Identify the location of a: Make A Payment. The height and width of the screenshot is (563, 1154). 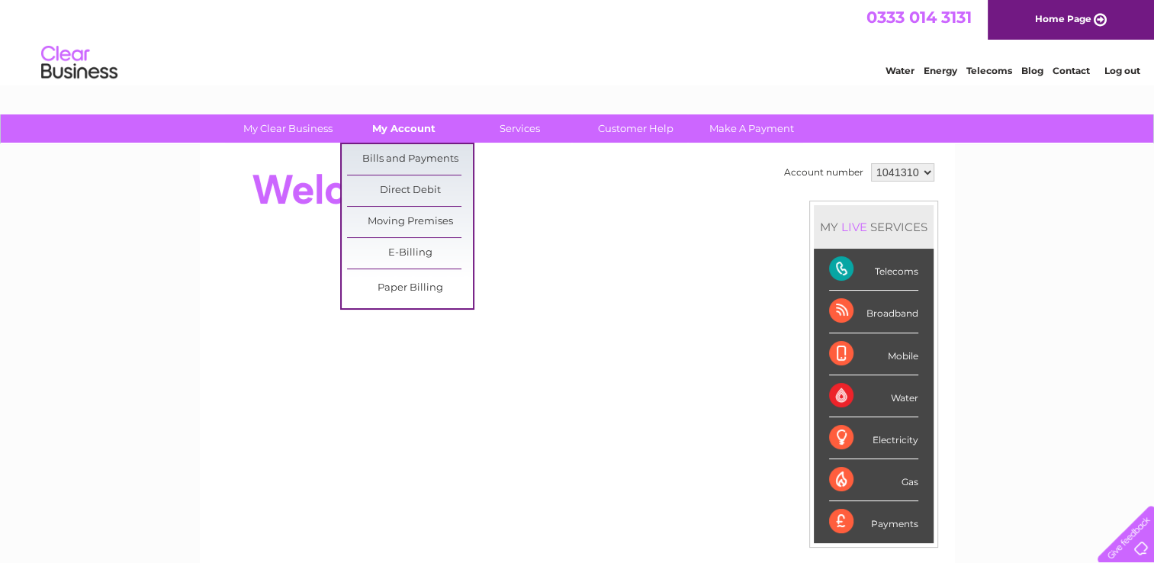
(751, 128).